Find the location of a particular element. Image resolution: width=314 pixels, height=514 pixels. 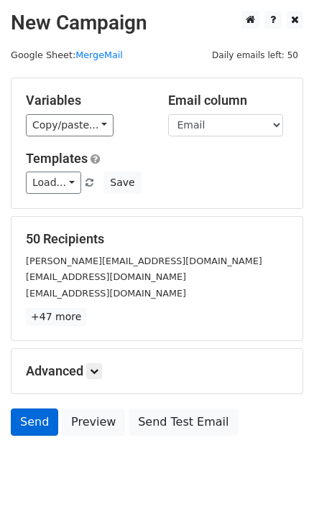

button: Save is located at coordinates (122, 182).